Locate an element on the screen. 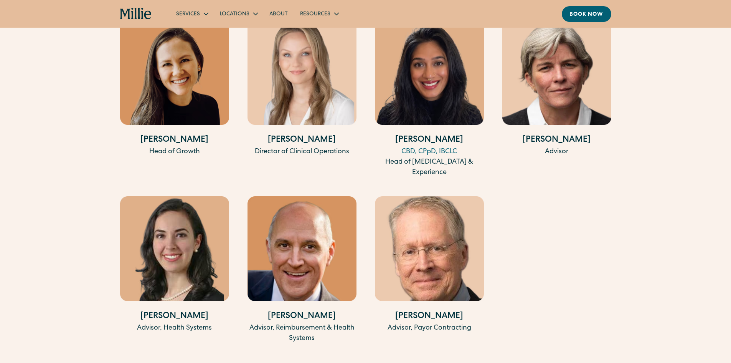  div: Advisor is located at coordinates (557, 152).